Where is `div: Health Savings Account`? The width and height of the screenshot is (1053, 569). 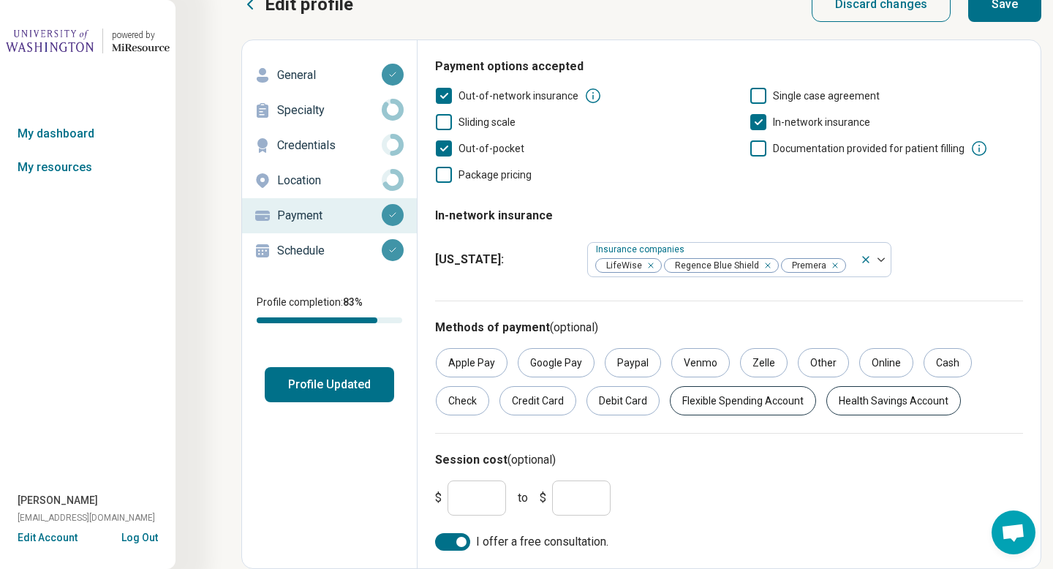 div: Health Savings Account is located at coordinates (894, 401).